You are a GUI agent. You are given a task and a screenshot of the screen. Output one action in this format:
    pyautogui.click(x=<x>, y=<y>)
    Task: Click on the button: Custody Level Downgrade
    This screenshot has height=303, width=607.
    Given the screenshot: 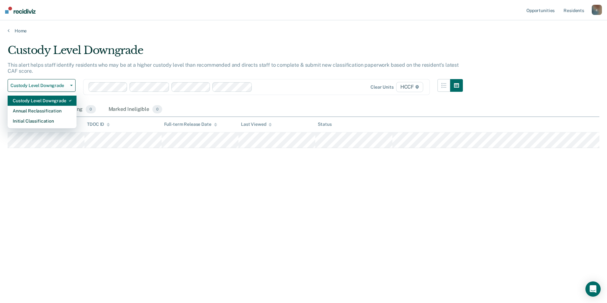 What is the action you would take?
    pyautogui.click(x=42, y=85)
    